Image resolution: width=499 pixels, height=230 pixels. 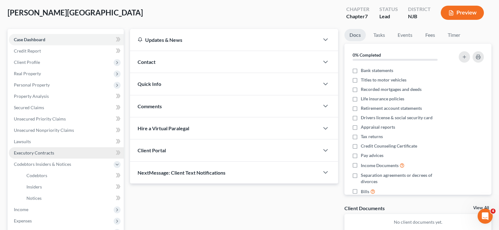 I want to click on a: Docs, so click(x=355, y=35).